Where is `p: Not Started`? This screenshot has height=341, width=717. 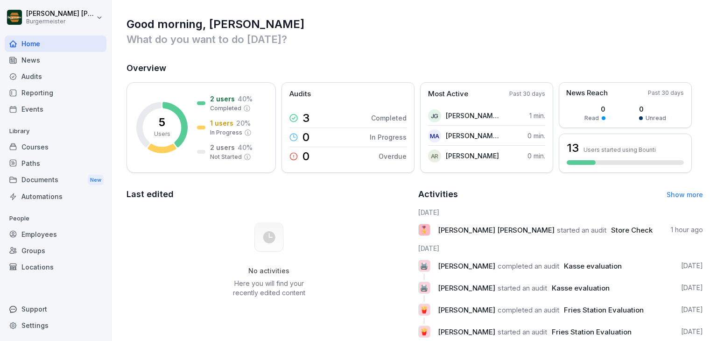 p: Not Started is located at coordinates (226, 157).